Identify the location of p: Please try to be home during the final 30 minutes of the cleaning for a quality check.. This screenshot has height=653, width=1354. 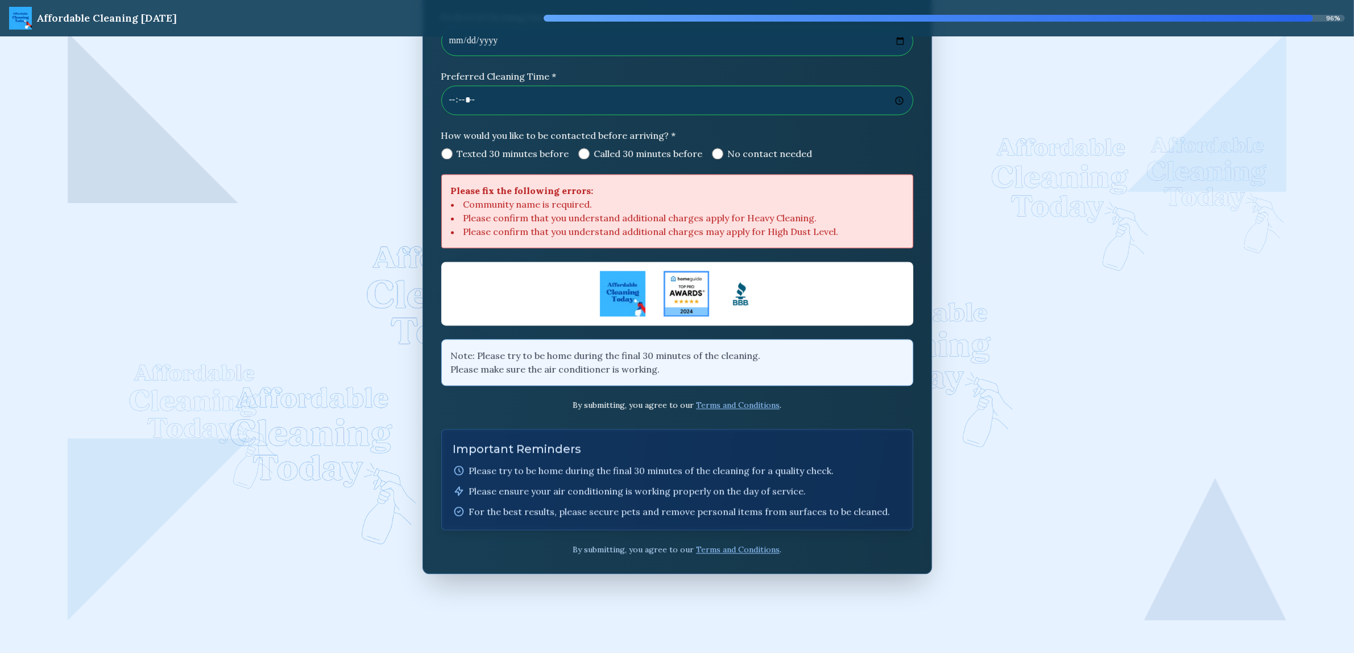
(652, 470).